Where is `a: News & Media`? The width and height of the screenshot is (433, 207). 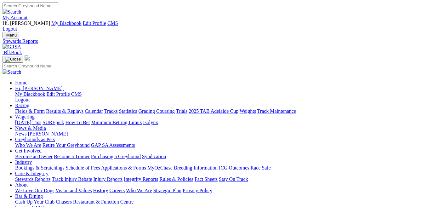 a: News & Media is located at coordinates (31, 128).